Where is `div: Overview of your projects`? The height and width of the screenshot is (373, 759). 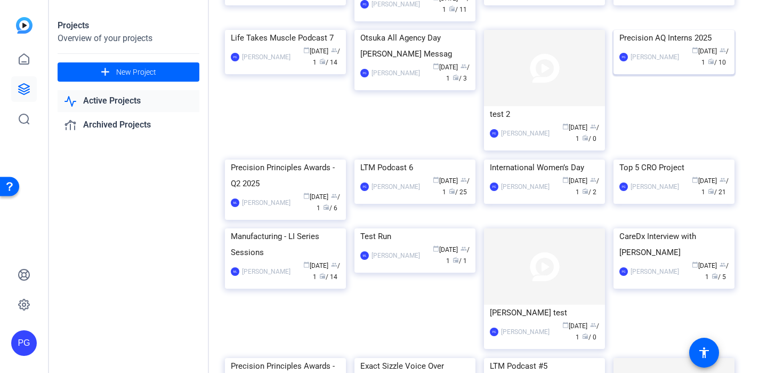 div: Overview of your projects is located at coordinates (129, 38).